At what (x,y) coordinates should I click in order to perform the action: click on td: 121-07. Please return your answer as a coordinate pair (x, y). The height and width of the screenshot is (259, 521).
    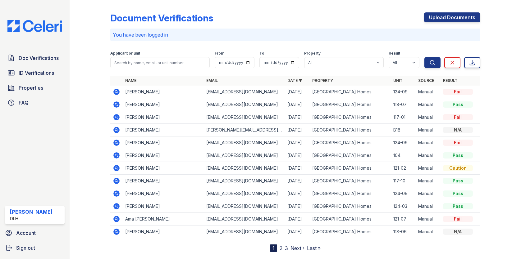
    Looking at the image, I should click on (403, 219).